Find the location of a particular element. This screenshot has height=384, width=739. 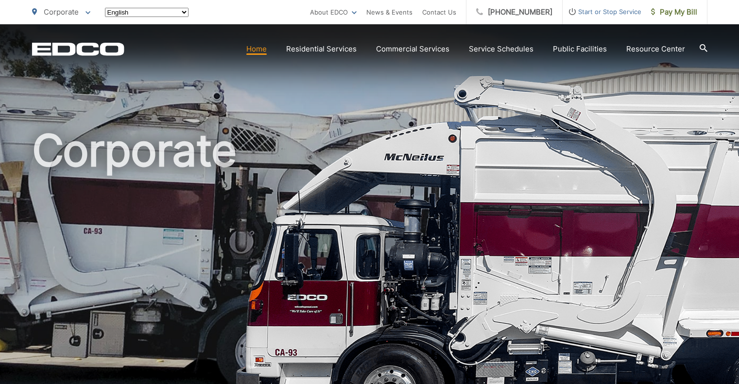

select: Select a language is located at coordinates (147, 12).